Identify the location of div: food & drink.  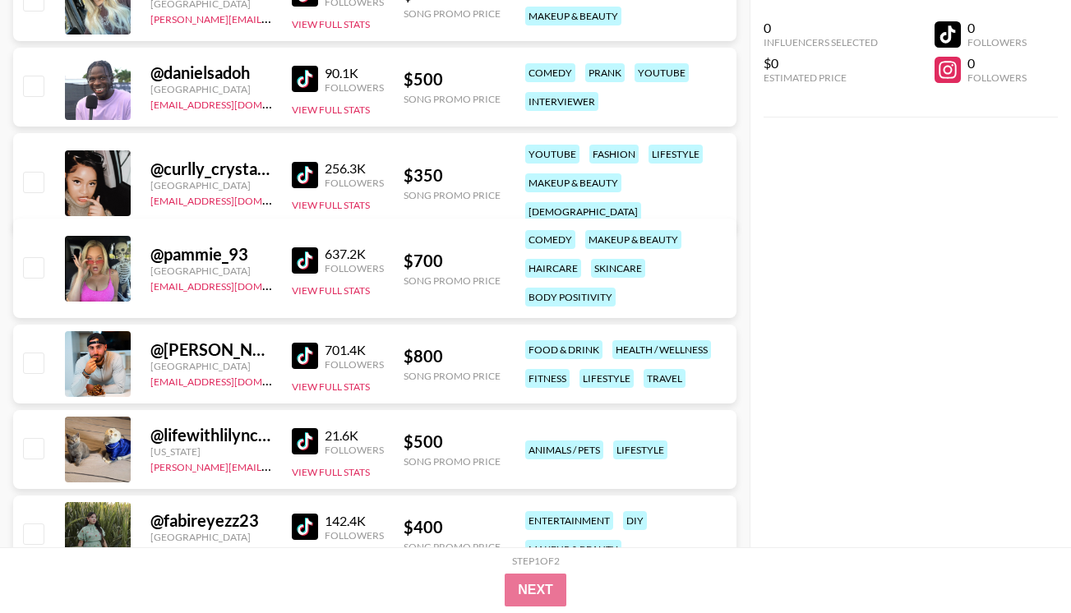
(564, 349).